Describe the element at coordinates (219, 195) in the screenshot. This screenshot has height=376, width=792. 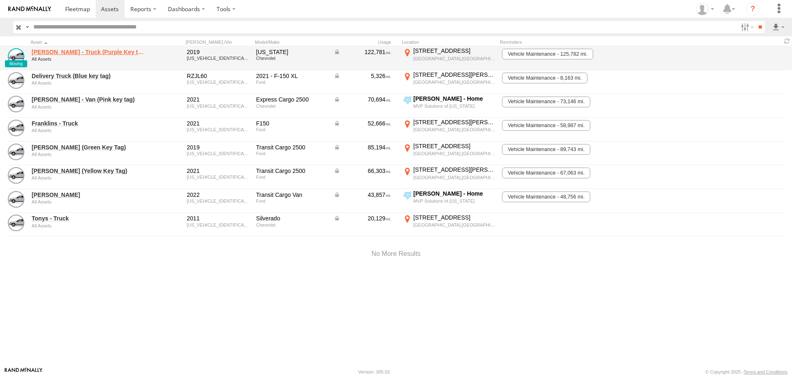
I see `div: 2022` at that location.